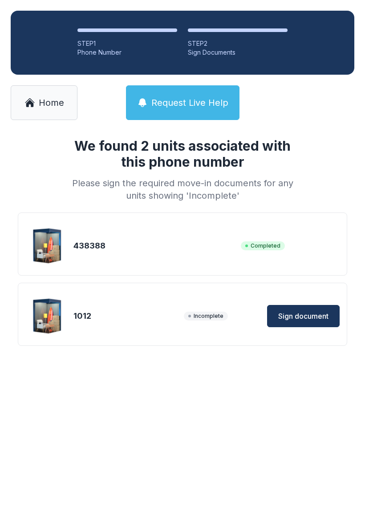 The image size is (365, 505). What do you see at coordinates (189, 103) in the screenshot?
I see `span: Request Live Help` at bounding box center [189, 103].